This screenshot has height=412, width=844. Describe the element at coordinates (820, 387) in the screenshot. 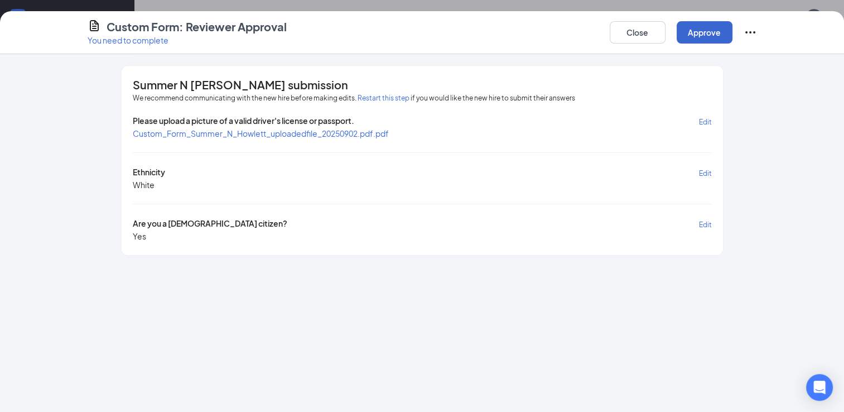

I see `div: Open Intercom Messenger` at that location.